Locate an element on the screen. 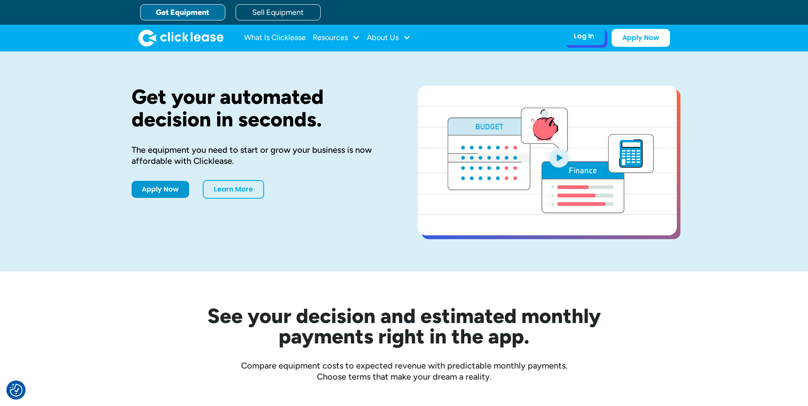 The height and width of the screenshot is (406, 808). a: home is located at coordinates (181, 38).